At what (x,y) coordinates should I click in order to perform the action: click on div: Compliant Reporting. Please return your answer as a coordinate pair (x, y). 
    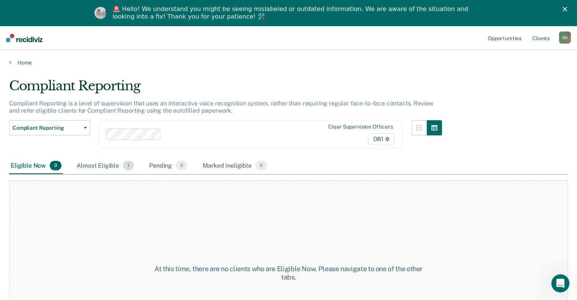
    Looking at the image, I should click on (225, 89).